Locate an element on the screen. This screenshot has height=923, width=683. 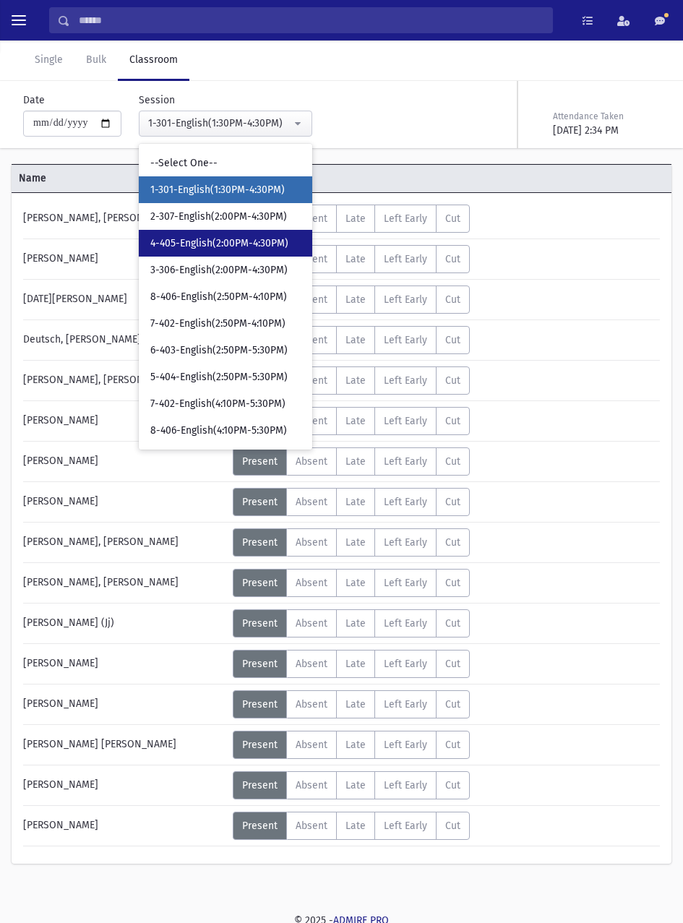
span: 7-402-English(4:10PM-5:30PM) is located at coordinates (218, 404).